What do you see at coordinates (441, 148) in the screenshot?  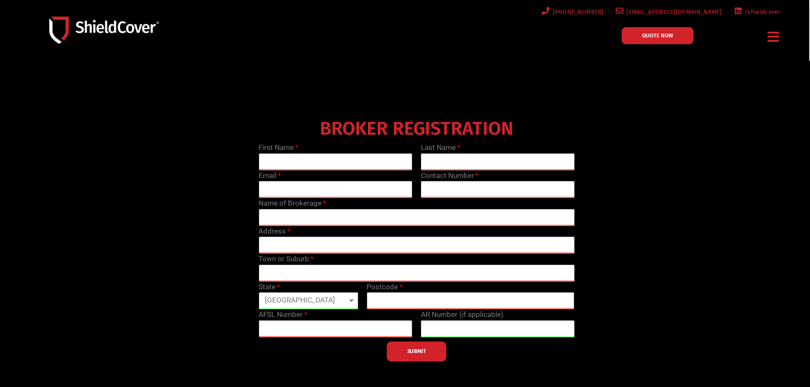 I see `label: Last Name` at bounding box center [441, 148].